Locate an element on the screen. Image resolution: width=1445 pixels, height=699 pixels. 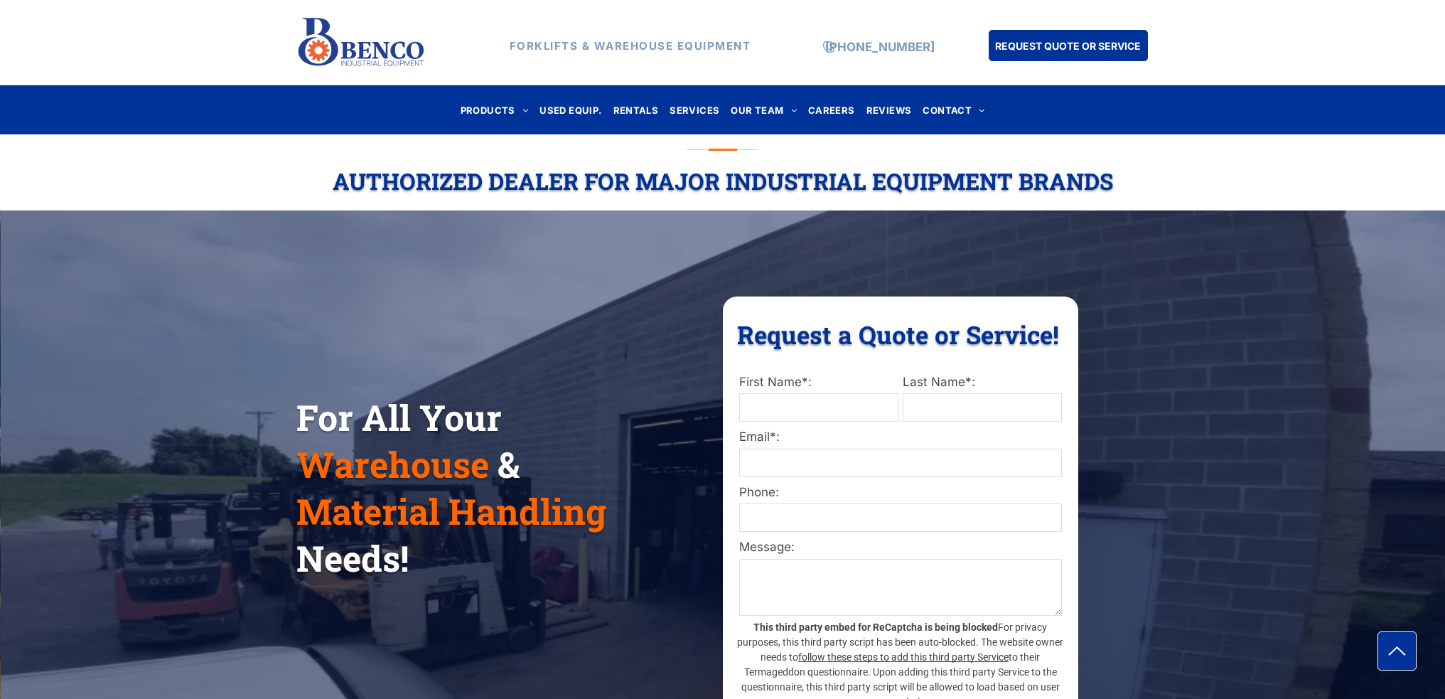
a: REVIEWS is located at coordinates (889, 109).